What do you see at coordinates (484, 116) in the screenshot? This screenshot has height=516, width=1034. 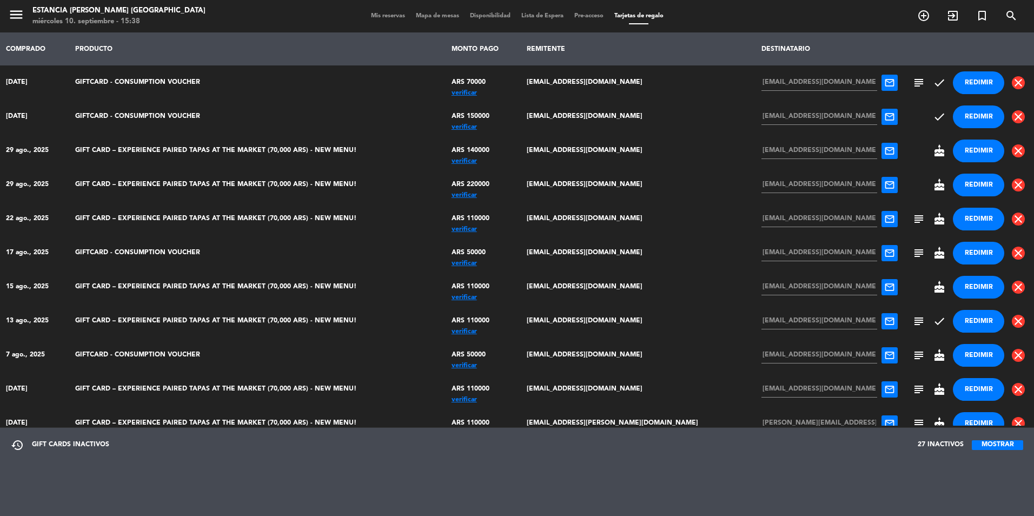 I see `div: ARS 150000` at bounding box center [484, 116].